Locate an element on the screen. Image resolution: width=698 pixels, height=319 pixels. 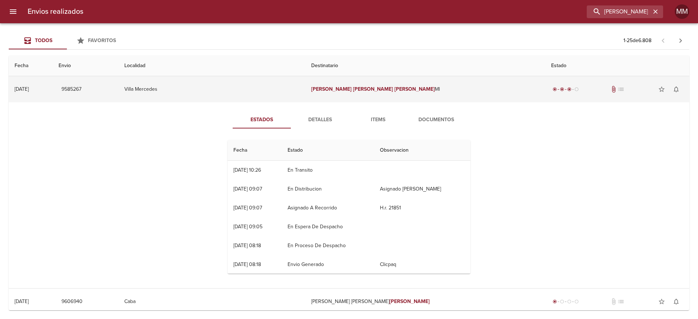
div: Tabs detalle de guia is located at coordinates (349, 120).